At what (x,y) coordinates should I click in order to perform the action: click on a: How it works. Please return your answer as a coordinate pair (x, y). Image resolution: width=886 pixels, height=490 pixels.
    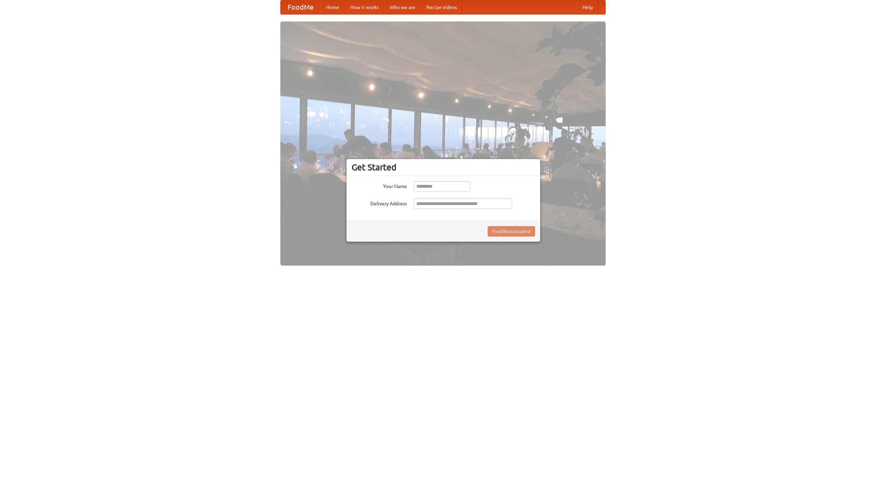
    Looking at the image, I should click on (364, 7).